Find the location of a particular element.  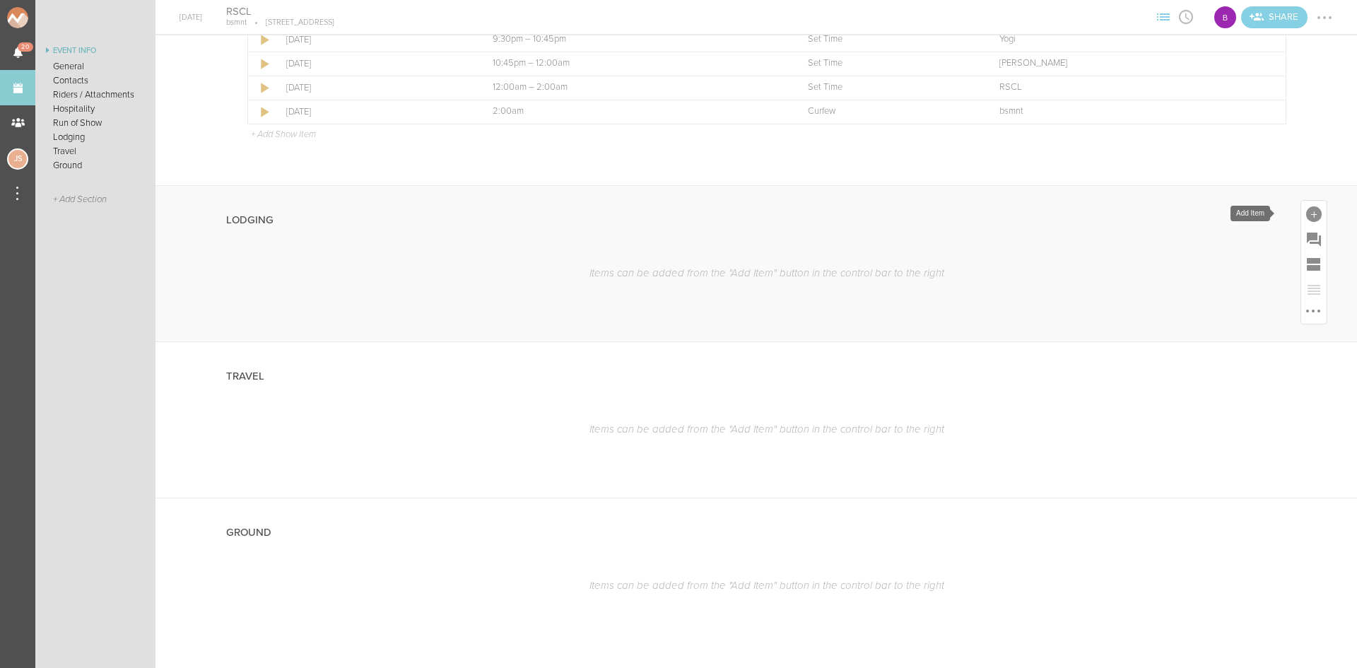

p: 10:45pm – 12:00am is located at coordinates (635, 64).